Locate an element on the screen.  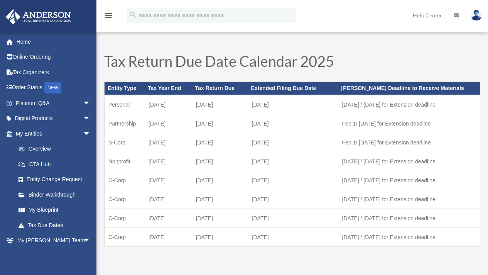
a: Tax Organizers is located at coordinates (54, 72).